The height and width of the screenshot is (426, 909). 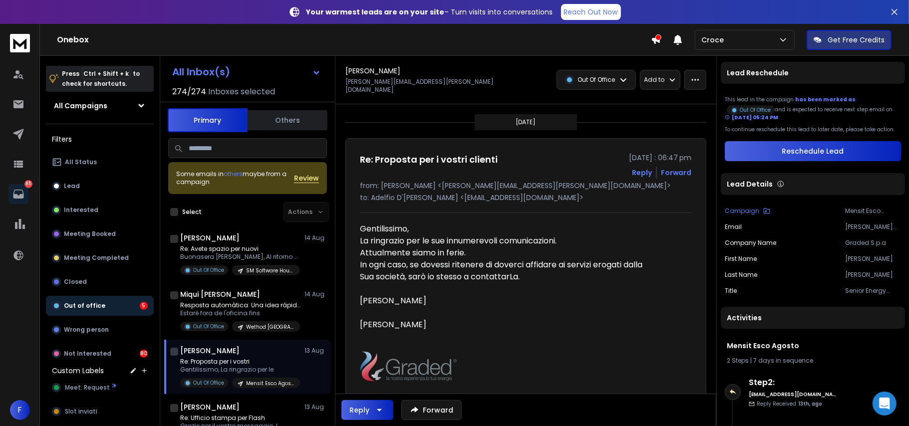 I want to click on span: Review, so click(x=307, y=178).